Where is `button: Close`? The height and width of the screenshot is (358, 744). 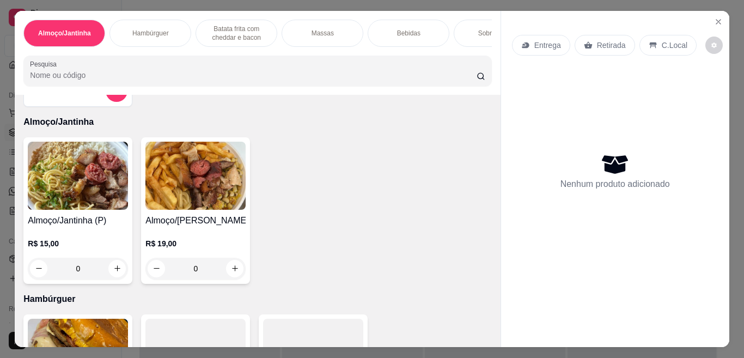
button: Close is located at coordinates (719, 22).